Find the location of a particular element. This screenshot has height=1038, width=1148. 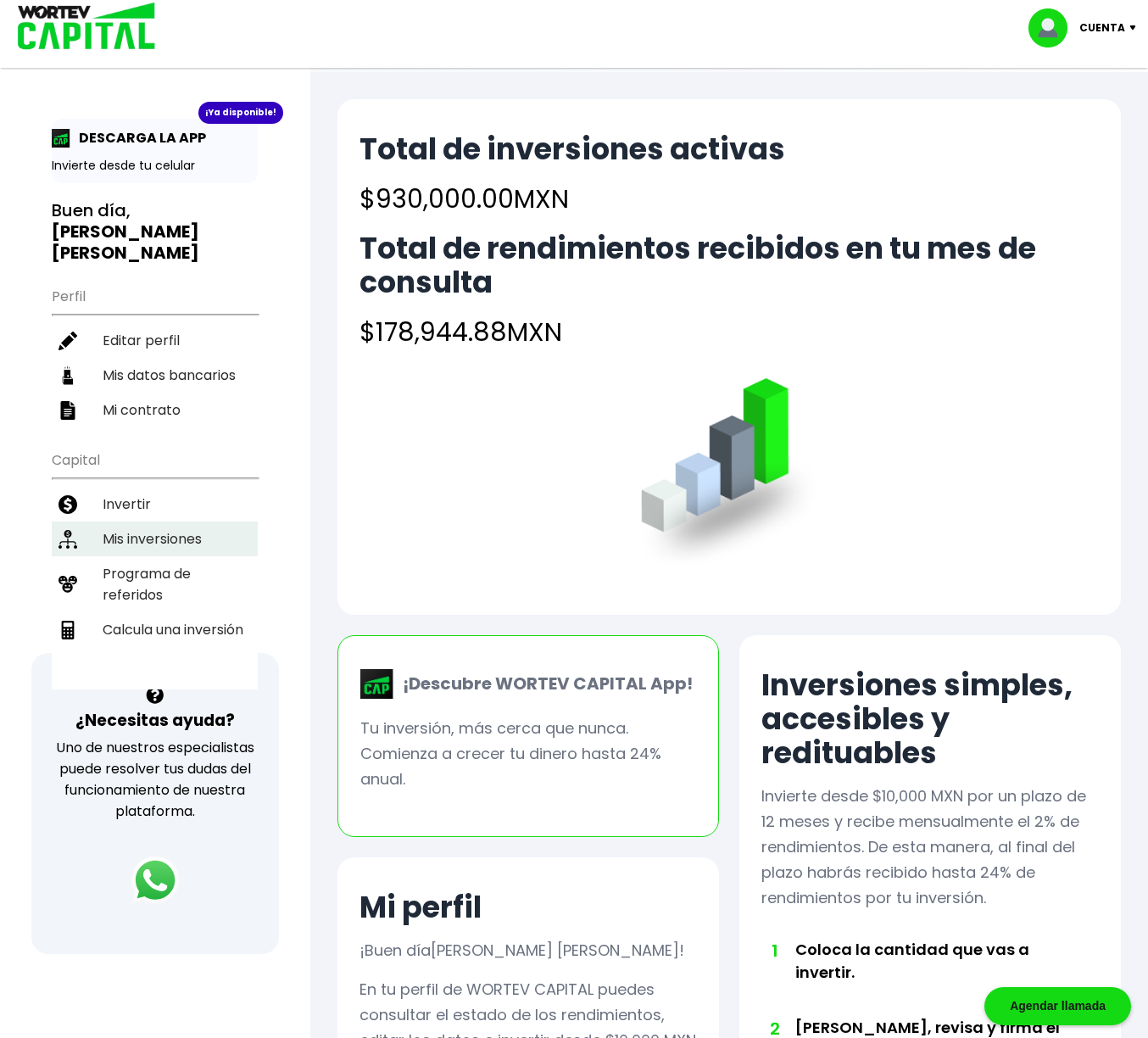

p: Tu inversión, más cerca que nunca. Comienza a crecer tu dinero hasta 24% anual. is located at coordinates (528, 754).